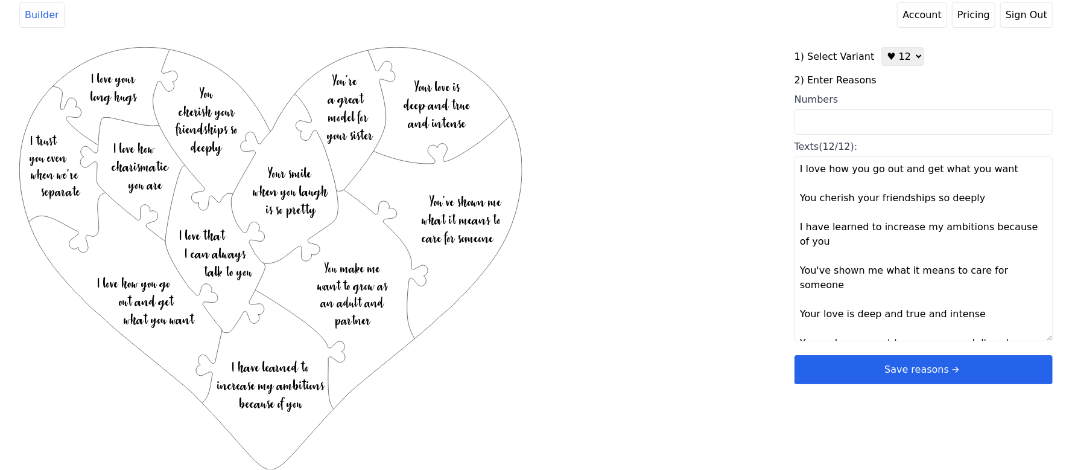 This screenshot has height=470, width=1072. What do you see at coordinates (956, 369) in the screenshot?
I see `svg: arrow right short` at bounding box center [956, 369].